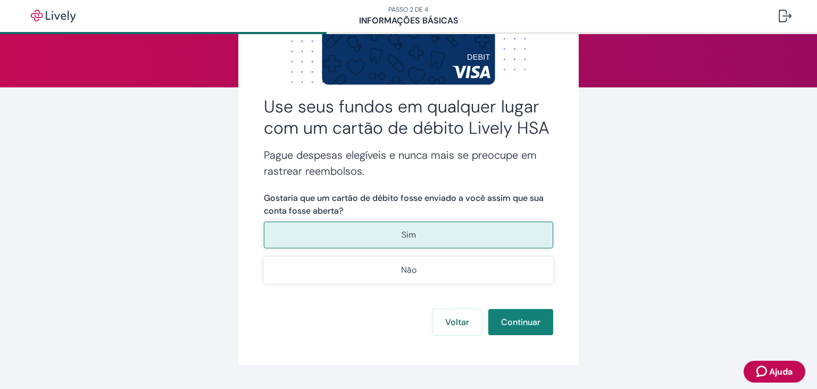 The height and width of the screenshot is (389, 817). Describe the element at coordinates (786, 16) in the screenshot. I see `button: Sair` at that location.